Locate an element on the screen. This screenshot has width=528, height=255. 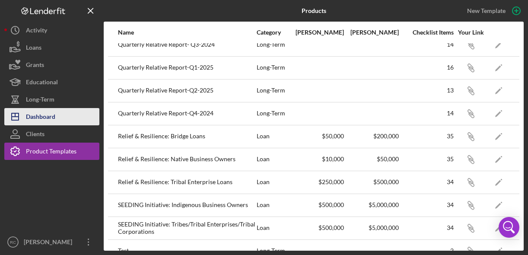
div: Quarterly Relative Report- Q3-2024 is located at coordinates (187, 45).